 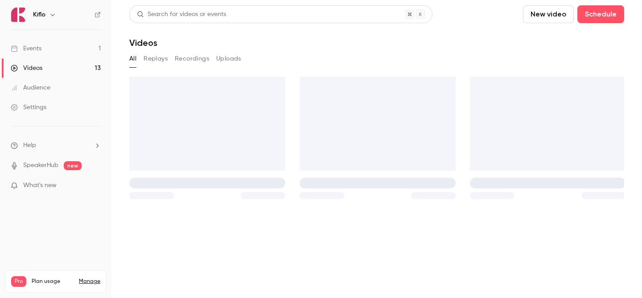 I want to click on a: Manage, so click(x=90, y=282).